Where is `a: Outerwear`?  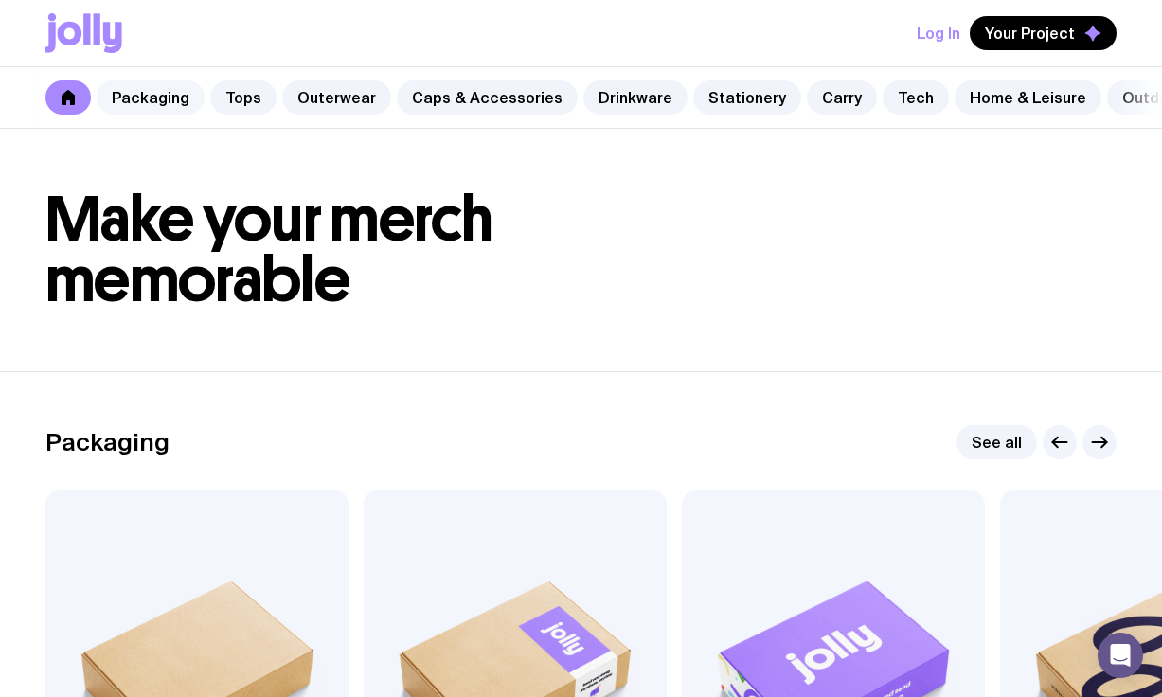
a: Outerwear is located at coordinates (336, 98).